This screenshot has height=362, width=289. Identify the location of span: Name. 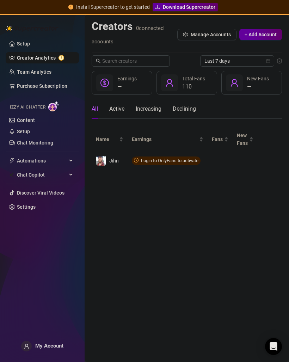
(107, 139).